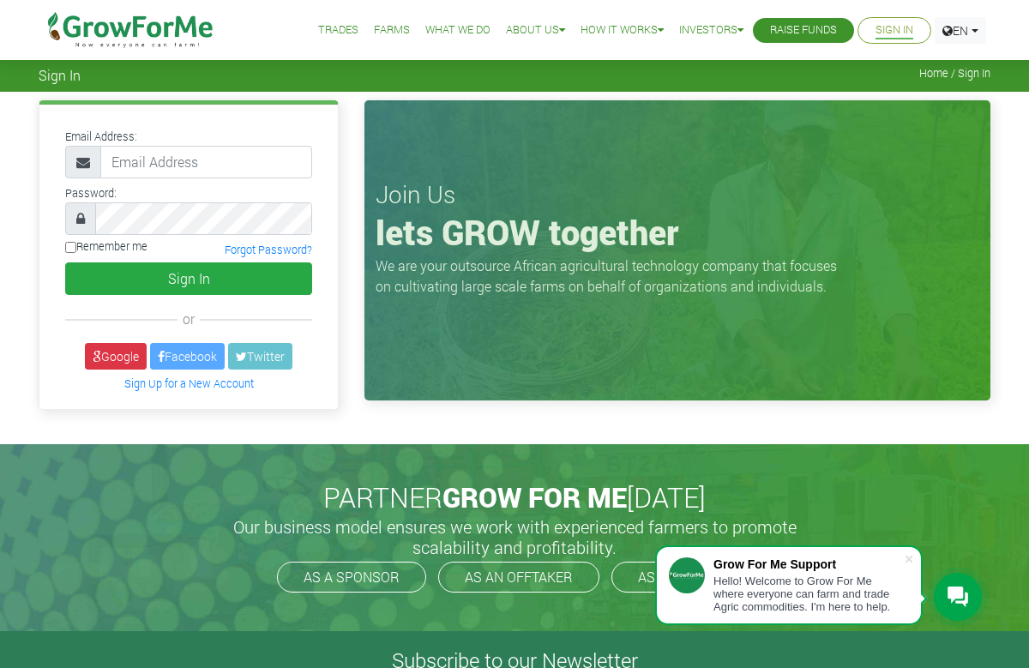 The width and height of the screenshot is (1029, 668). I want to click on div: or, so click(189, 319).